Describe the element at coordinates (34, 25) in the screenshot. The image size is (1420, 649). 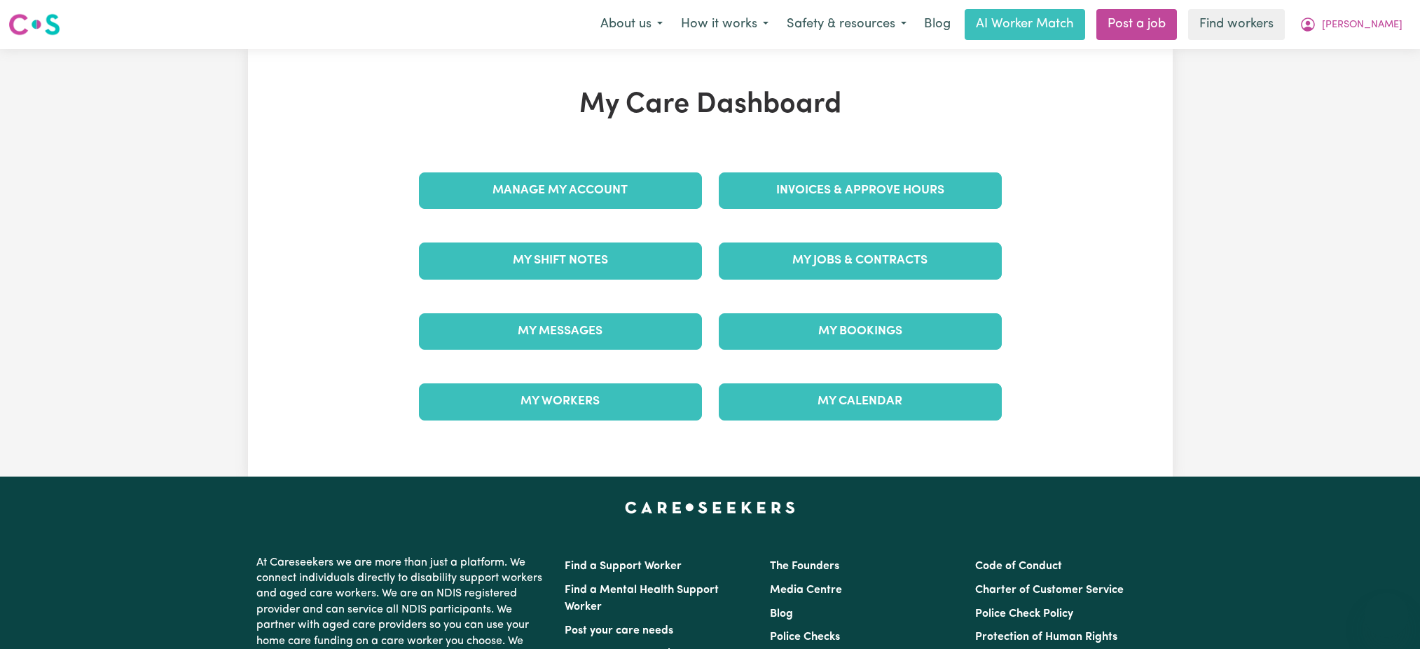
I see `img: Careseekers logo` at that location.